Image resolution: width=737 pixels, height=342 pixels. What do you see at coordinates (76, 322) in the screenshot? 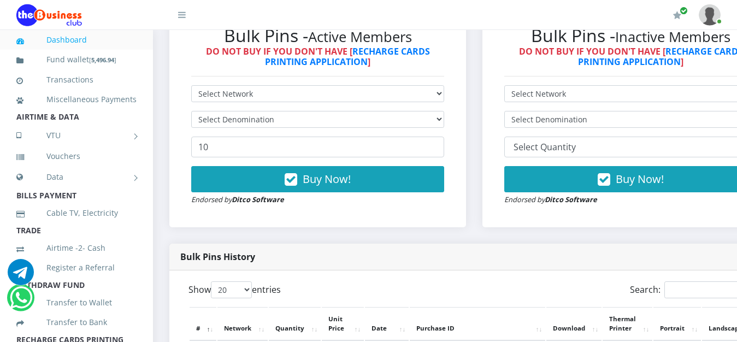
I see `a: Transfer to Bank` at bounding box center [76, 322].